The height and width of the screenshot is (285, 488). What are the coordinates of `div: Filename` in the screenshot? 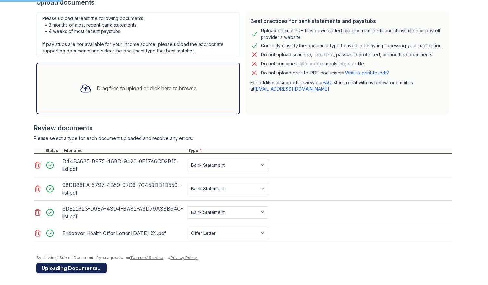 It's located at (125, 151).